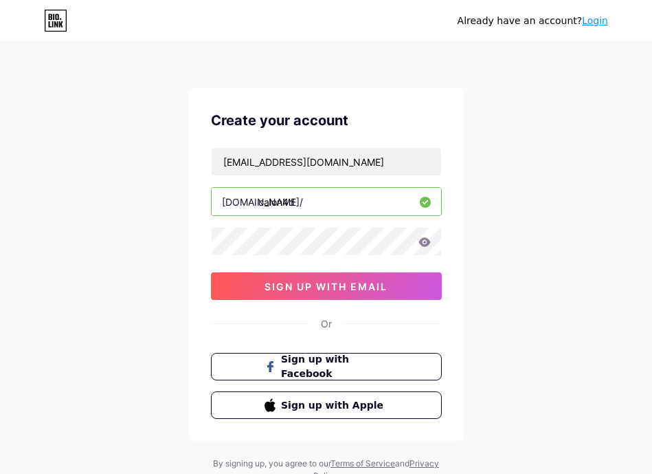 The height and width of the screenshot is (474, 652). Describe the element at coordinates (334, 405) in the screenshot. I see `span: Sign up with Apple` at that location.